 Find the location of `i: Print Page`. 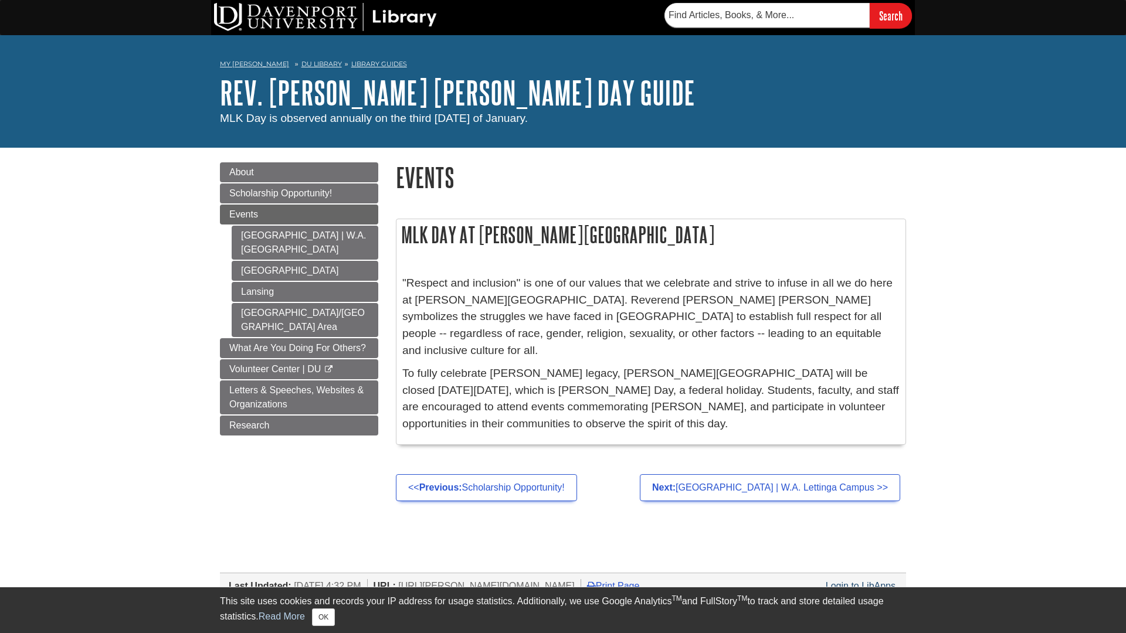

i: Print Page is located at coordinates (591, 586).